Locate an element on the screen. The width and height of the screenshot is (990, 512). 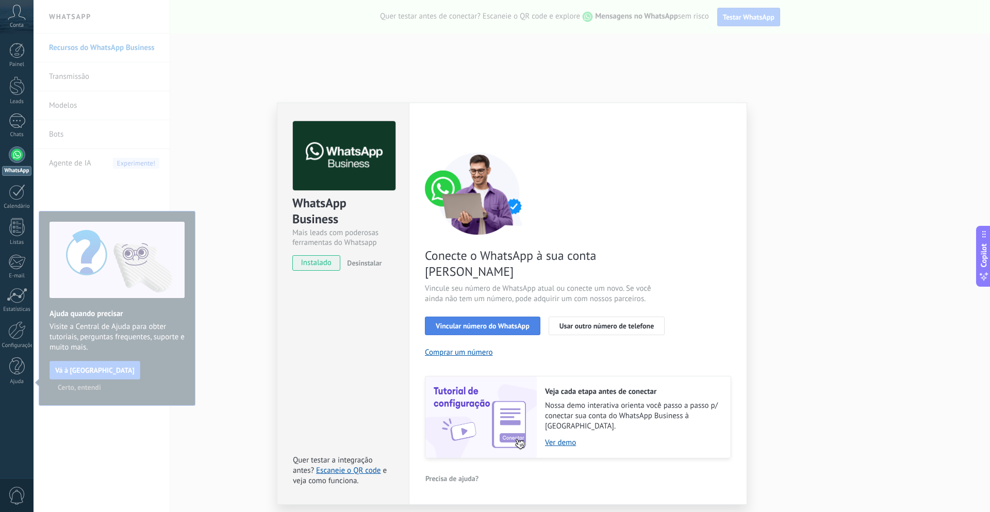
div: WhatsApp is located at coordinates (16, 171).